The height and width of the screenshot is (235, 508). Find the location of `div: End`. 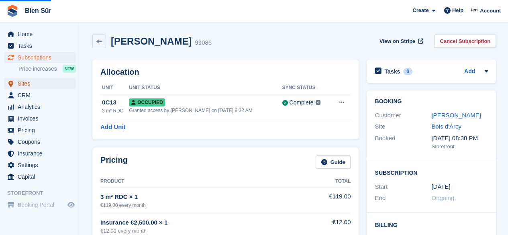

div: End is located at coordinates (403, 198).